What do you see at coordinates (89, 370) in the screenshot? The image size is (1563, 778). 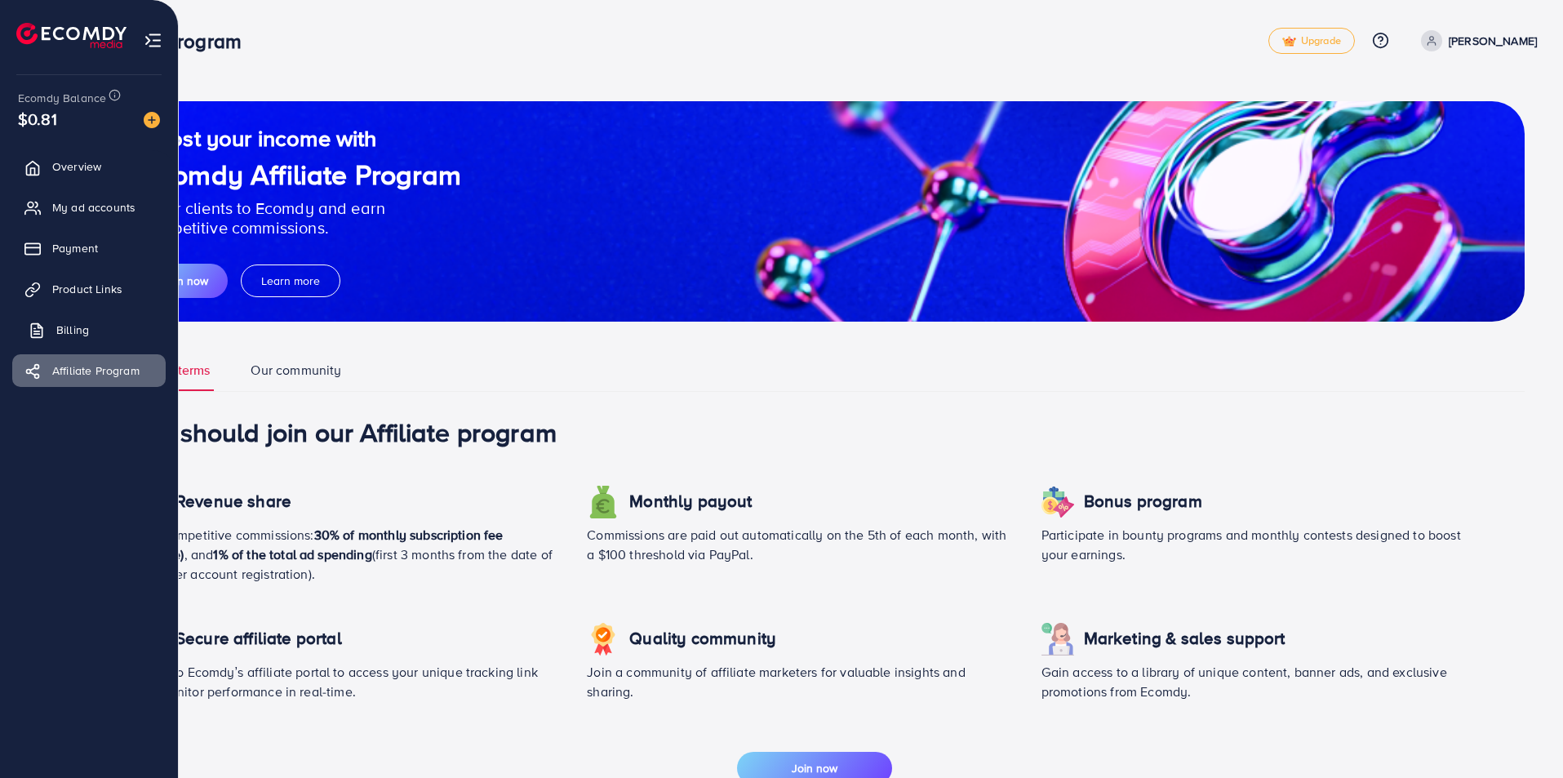 I see `a: Affiliate Program` at bounding box center [89, 370].